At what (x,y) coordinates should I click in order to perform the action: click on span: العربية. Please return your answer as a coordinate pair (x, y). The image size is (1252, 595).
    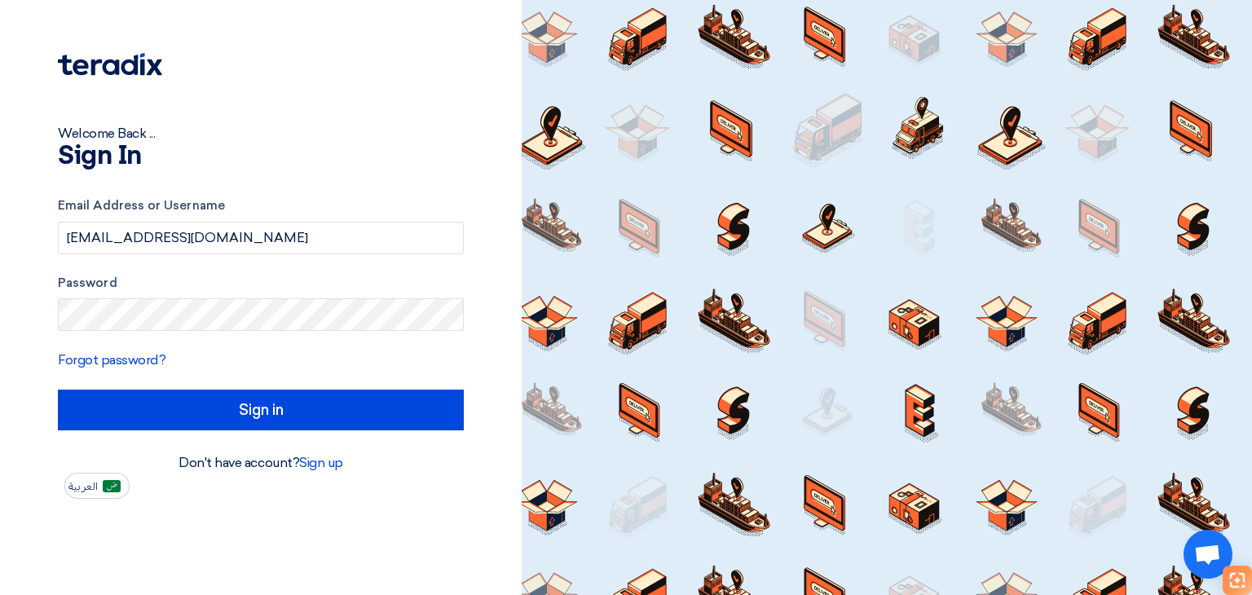
    Looking at the image, I should click on (83, 486).